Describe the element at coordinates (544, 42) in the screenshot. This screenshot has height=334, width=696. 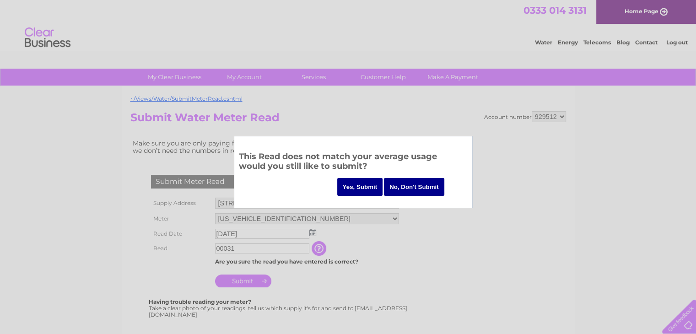
I see `a: Water` at that location.